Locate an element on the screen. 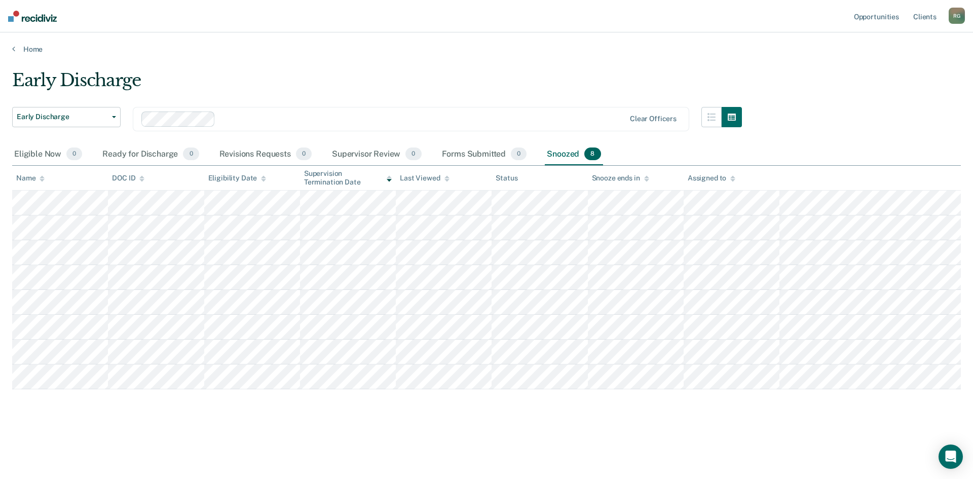  div: Forms Submitted0 is located at coordinates (484, 155).